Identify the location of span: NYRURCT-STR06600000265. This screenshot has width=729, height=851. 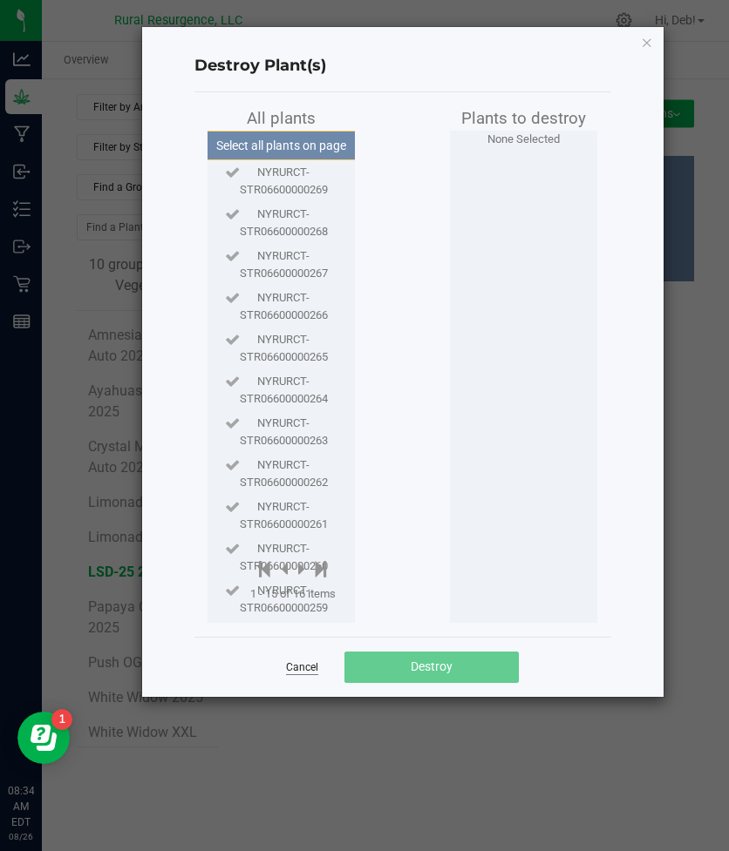
(283, 348).